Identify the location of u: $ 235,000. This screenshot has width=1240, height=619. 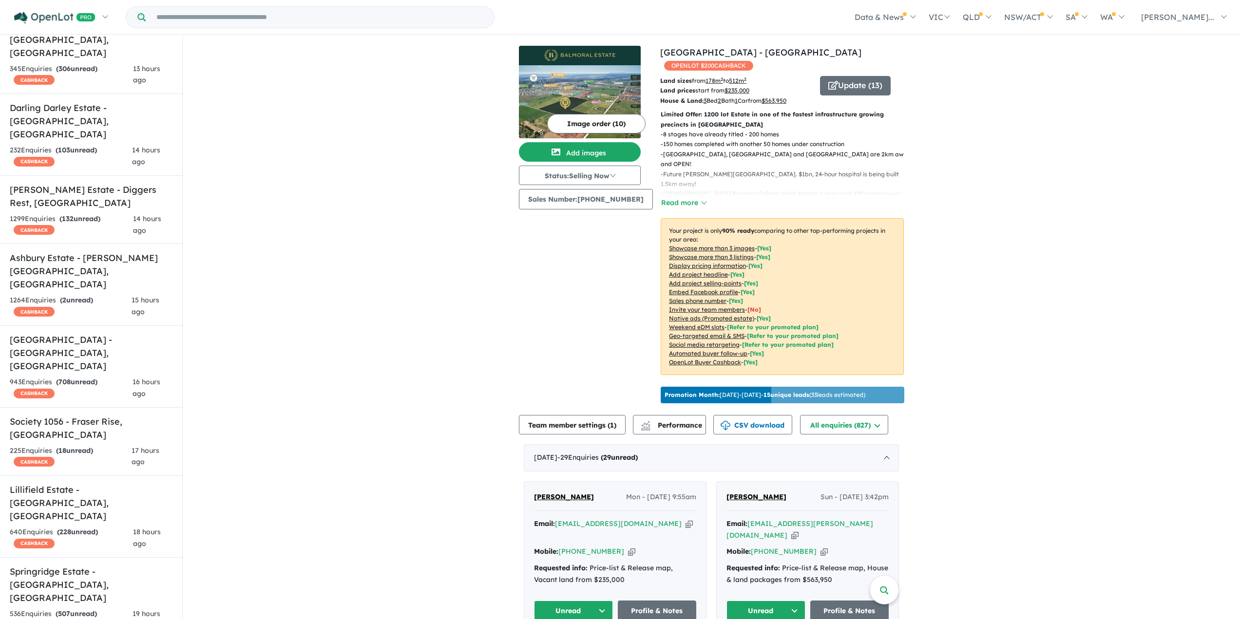
(736, 90).